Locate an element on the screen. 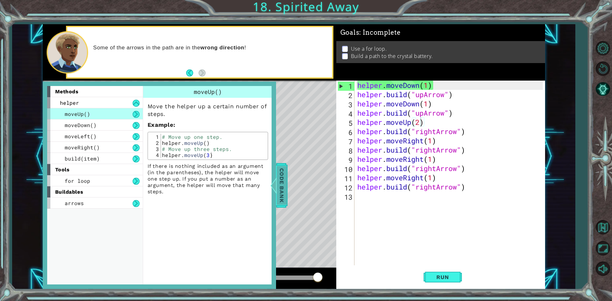  span: Code Bank is located at coordinates (282, 185).